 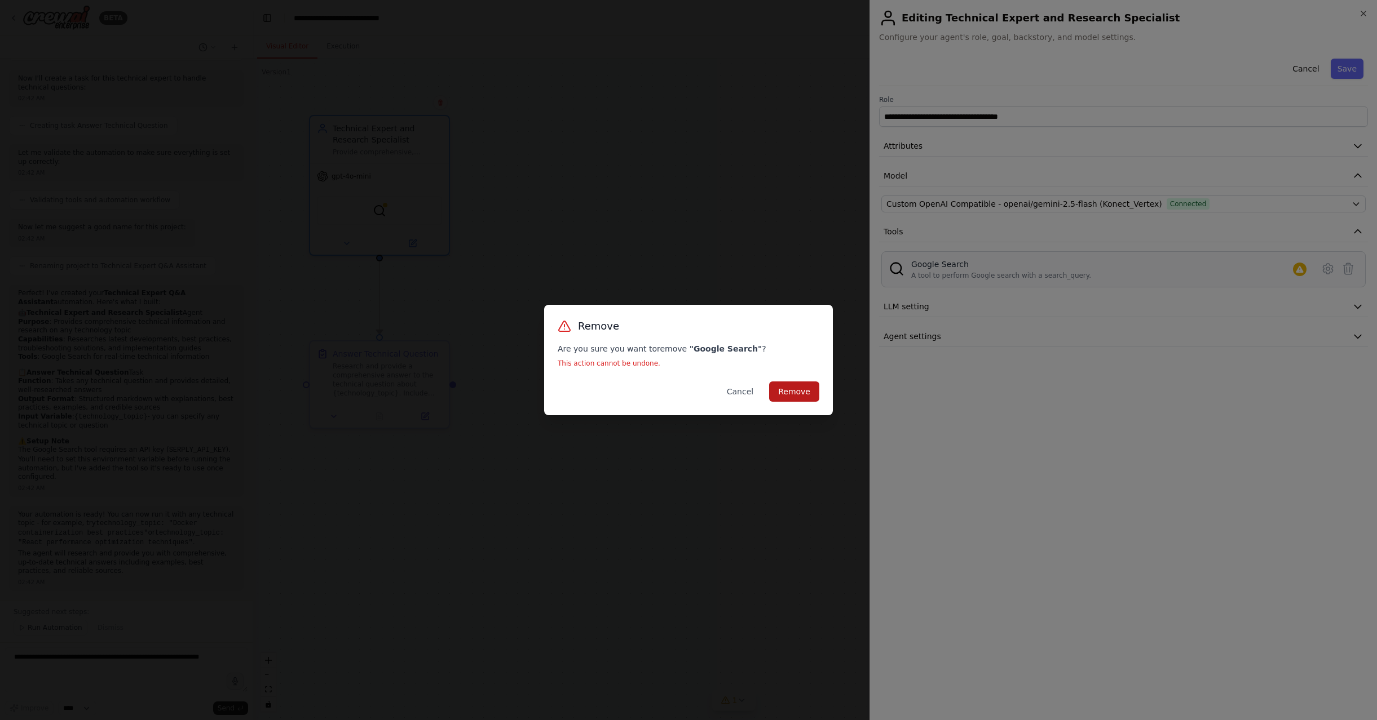 What do you see at coordinates (794, 392) in the screenshot?
I see `button: Remove` at bounding box center [794, 392].